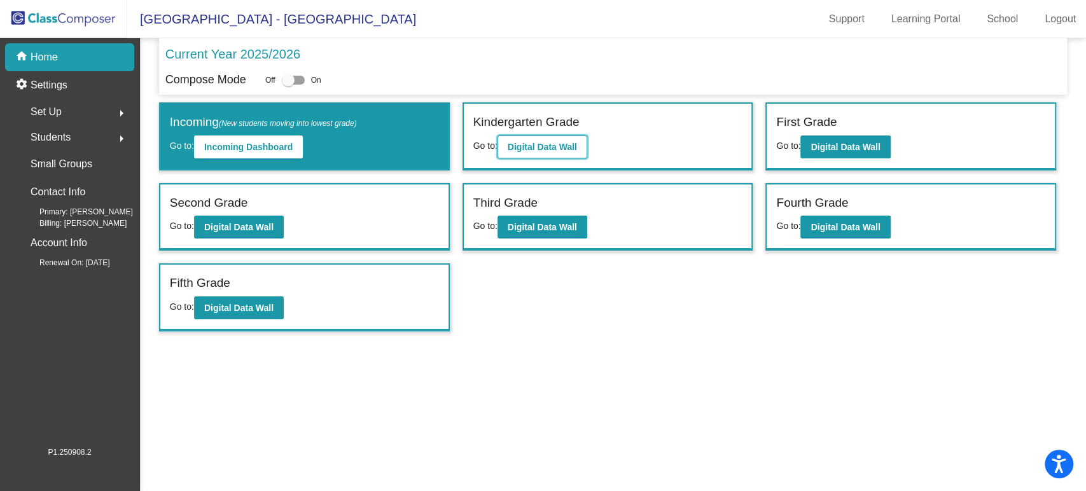 The height and width of the screenshot is (491, 1086). What do you see at coordinates (248, 147) in the screenshot?
I see `b: Incoming Dashboard` at bounding box center [248, 147].